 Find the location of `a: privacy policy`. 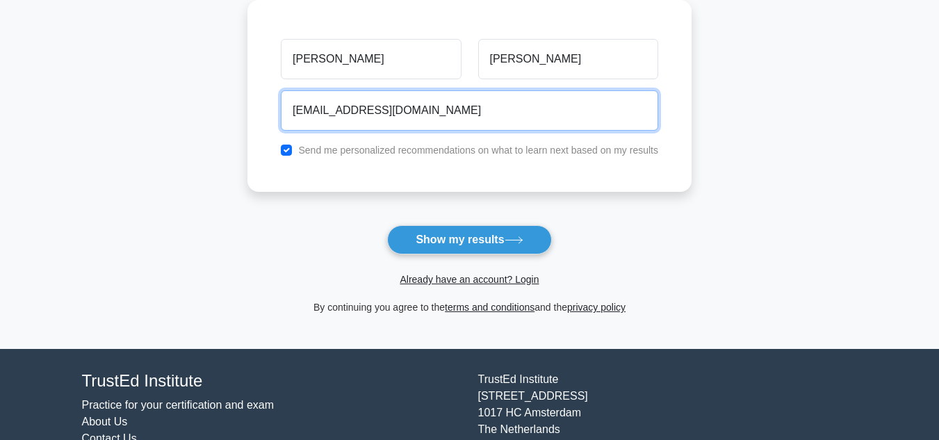

a: privacy policy is located at coordinates (596, 307).